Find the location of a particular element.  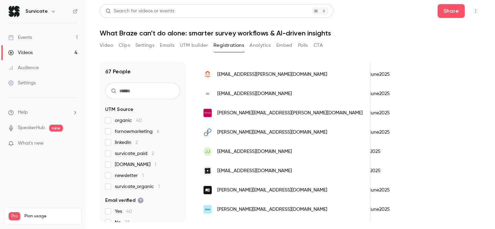

img: fornowmarketing.com is located at coordinates (208, 132).